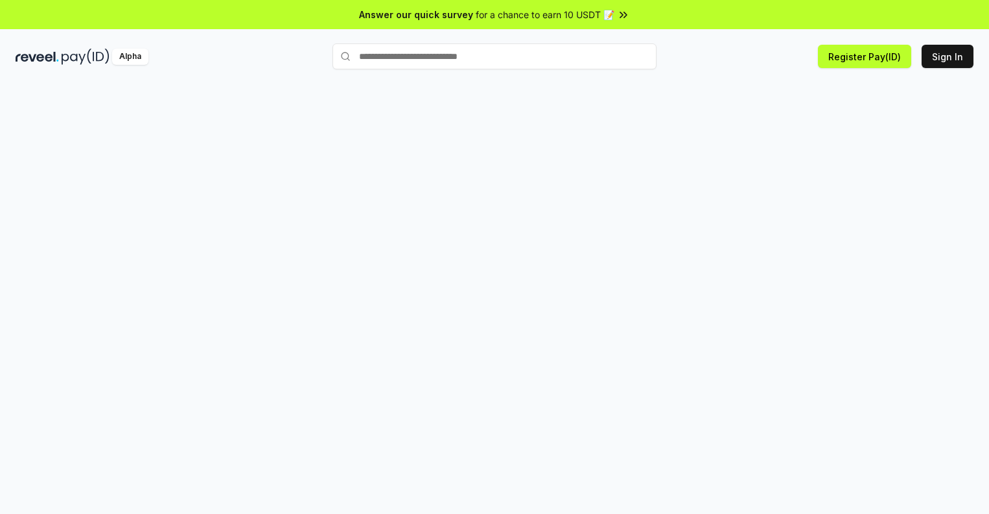 This screenshot has width=989, height=514. I want to click on button: Register Pay(ID), so click(864, 56).